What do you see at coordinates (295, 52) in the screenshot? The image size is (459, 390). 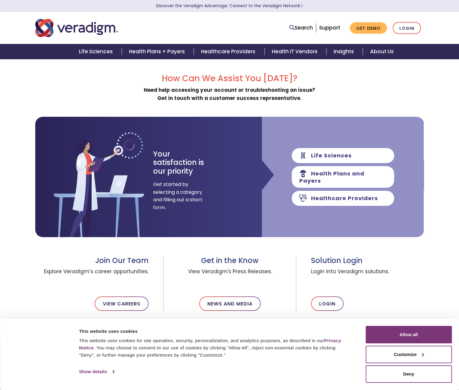 I see `a: Health IT Vendors` at bounding box center [295, 52].